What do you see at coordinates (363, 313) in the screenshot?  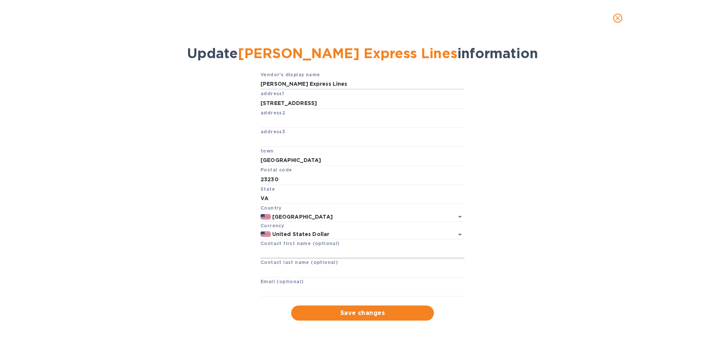 I see `span: Save changes` at bounding box center [363, 313].